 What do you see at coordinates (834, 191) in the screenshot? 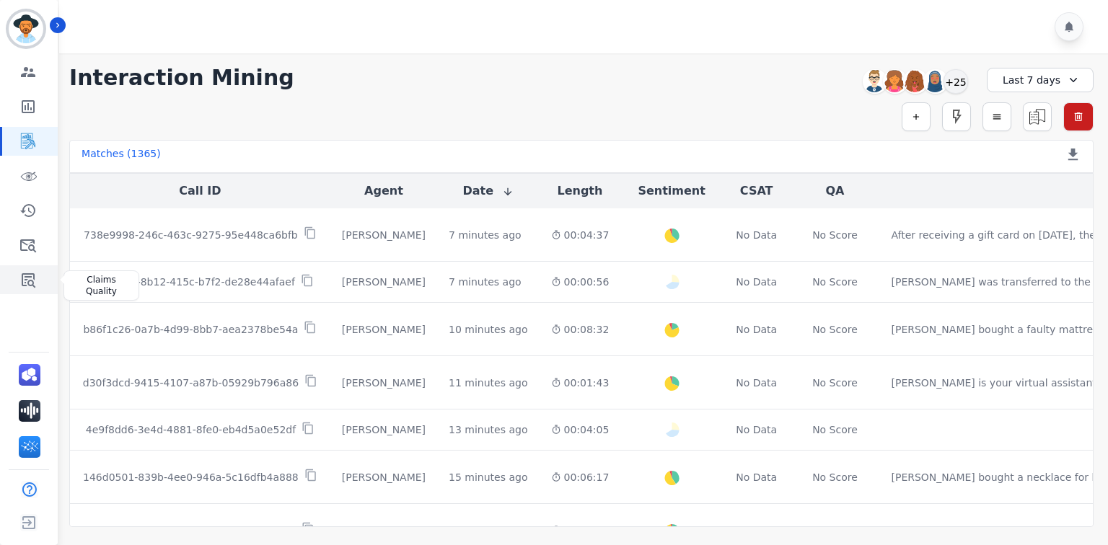
I see `button: QA` at bounding box center [834, 191].